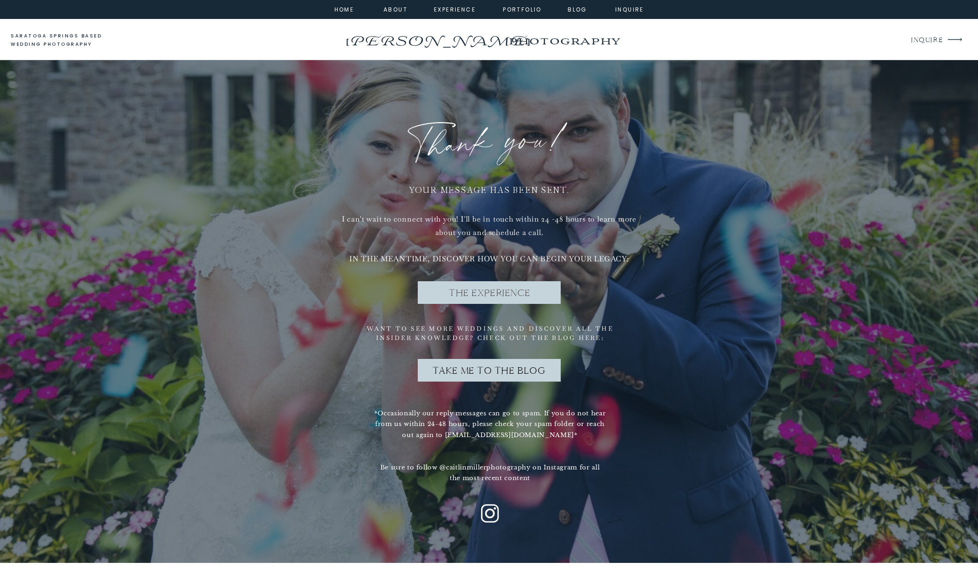 This screenshot has height=574, width=978. Describe the element at coordinates (394, 9) in the screenshot. I see `a: about` at that location.